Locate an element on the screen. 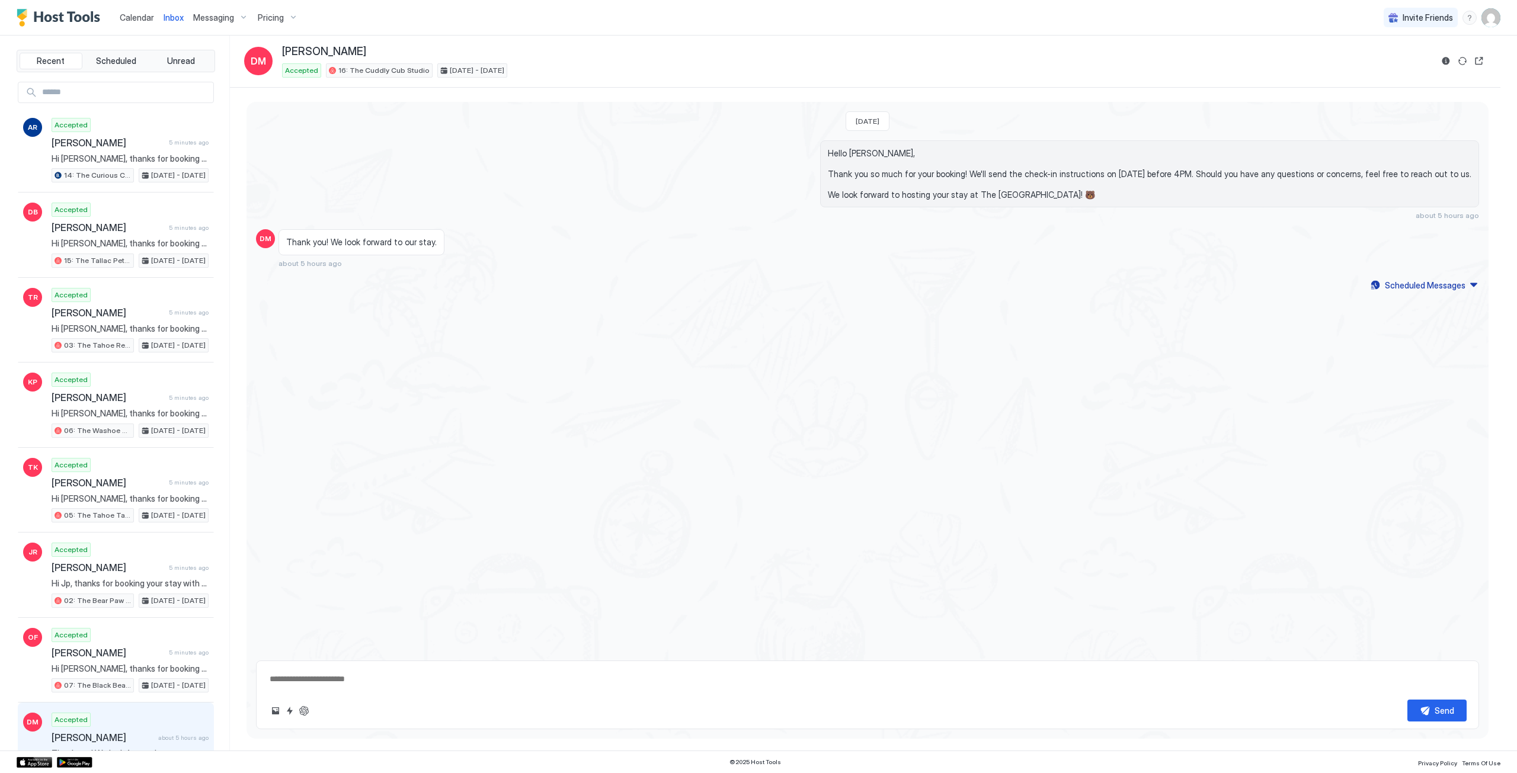  div: User profile is located at coordinates (1491, 18).